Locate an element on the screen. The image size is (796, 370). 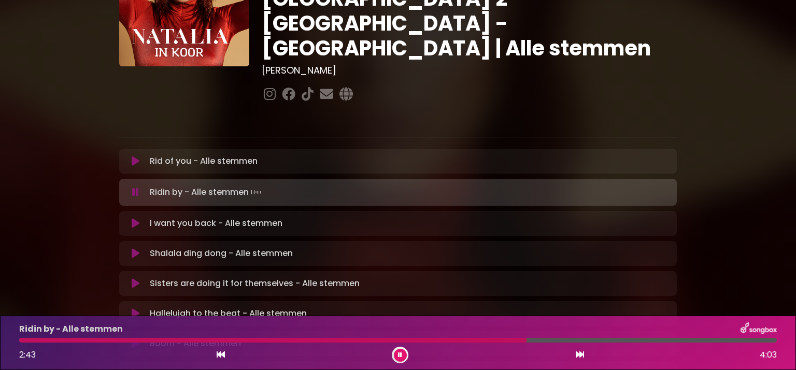
span: 2:43 is located at coordinates (27, 354).